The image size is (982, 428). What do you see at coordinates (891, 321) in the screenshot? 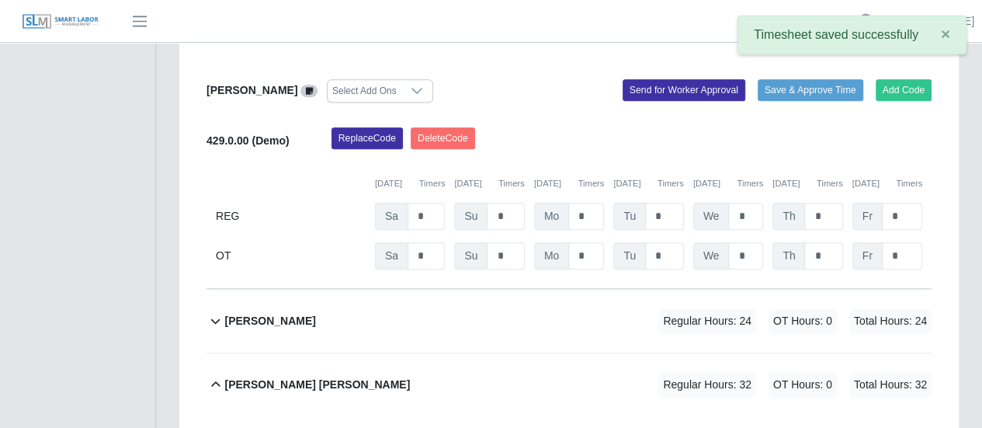
I see `span: Total Hours: 24` at bounding box center [891, 321].